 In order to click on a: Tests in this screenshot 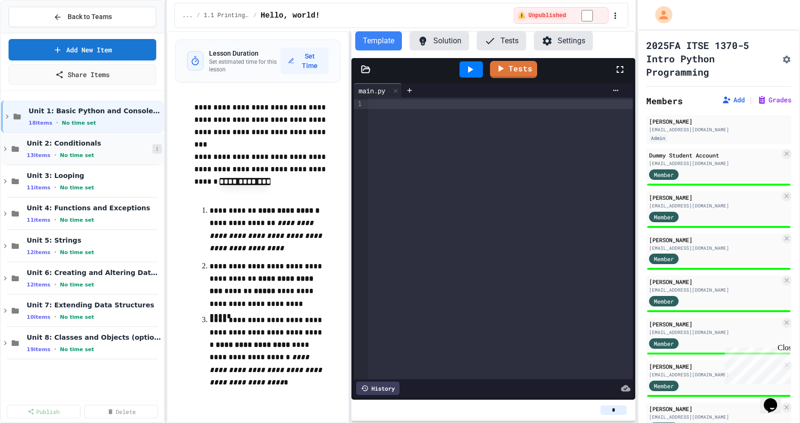, I will do `click(513, 69)`.